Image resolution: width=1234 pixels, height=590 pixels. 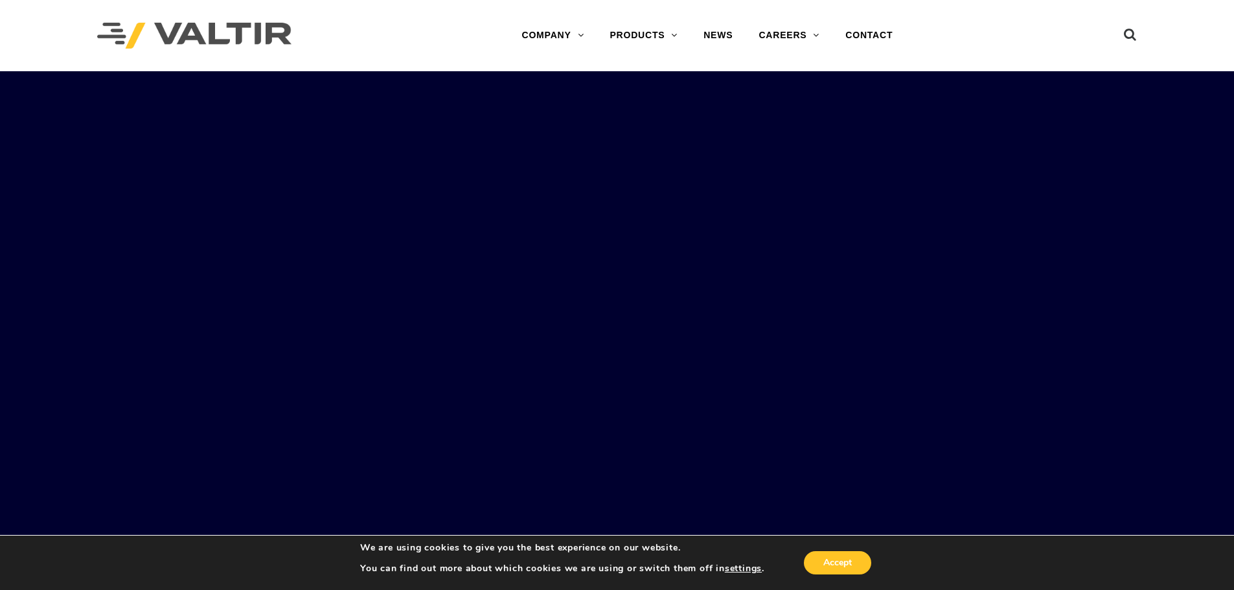 I want to click on a: COMPANY, so click(x=552, y=36).